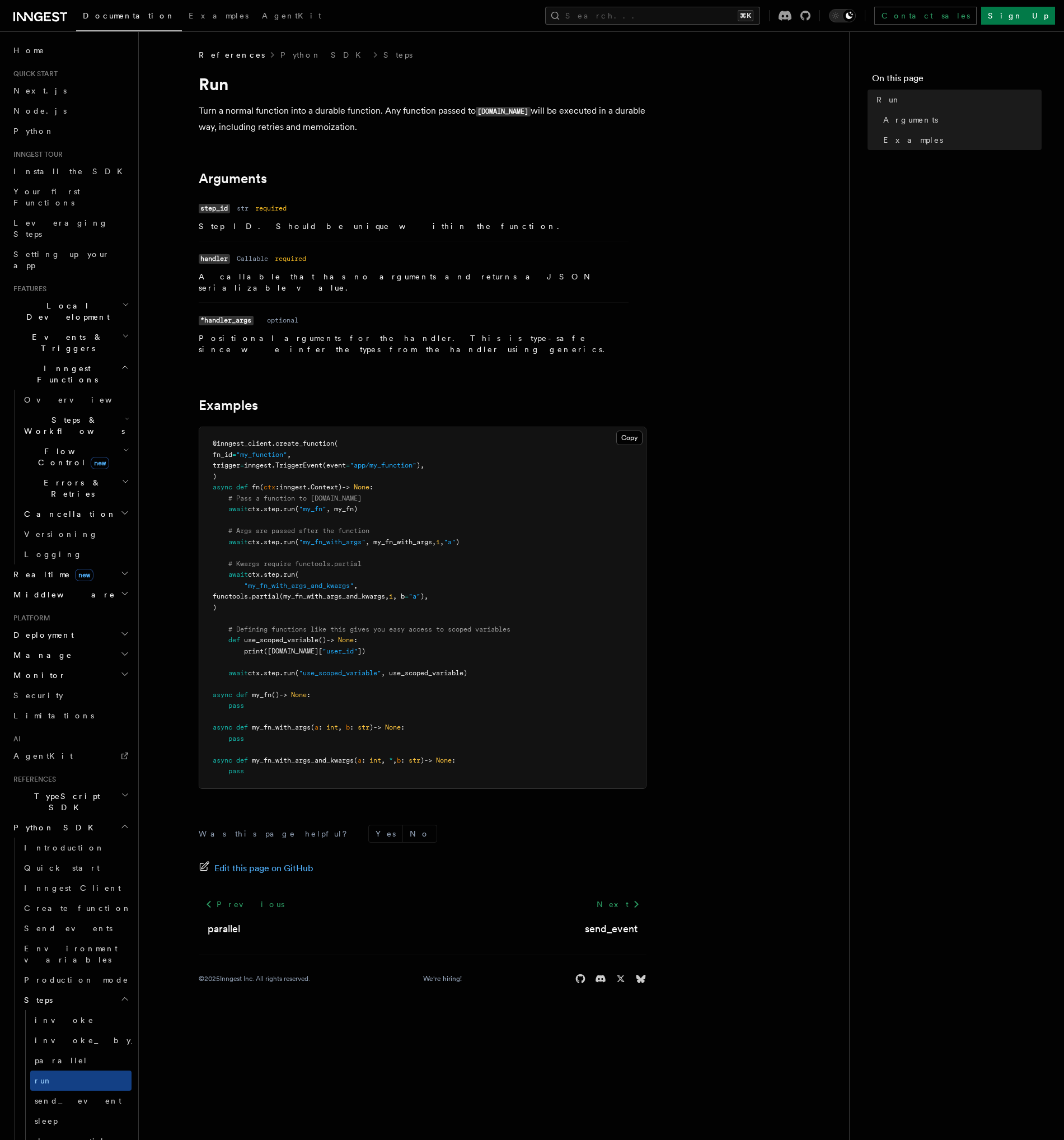  What do you see at coordinates (313, 509) in the screenshot?
I see `span: "my_fn"` at bounding box center [313, 509].